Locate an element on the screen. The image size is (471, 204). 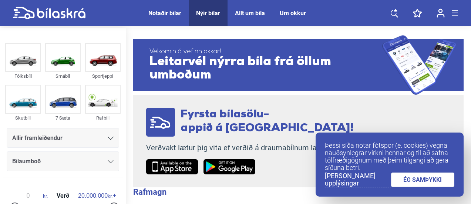
div: Fólksbíll is located at coordinates (23, 76).